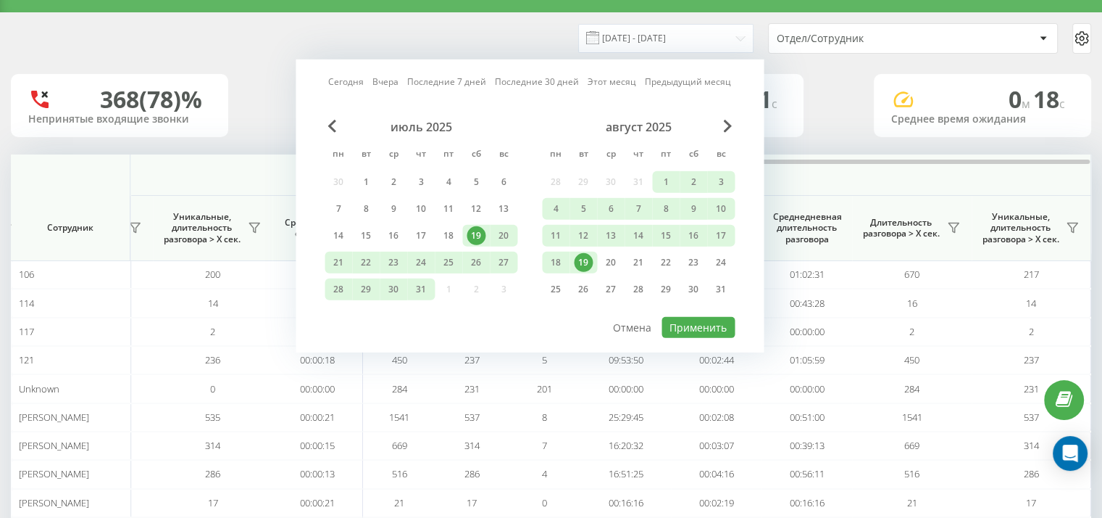 This screenshot has width=1102, height=518. I want to click on div: чт 24 июля 2025 г., so click(421, 262).